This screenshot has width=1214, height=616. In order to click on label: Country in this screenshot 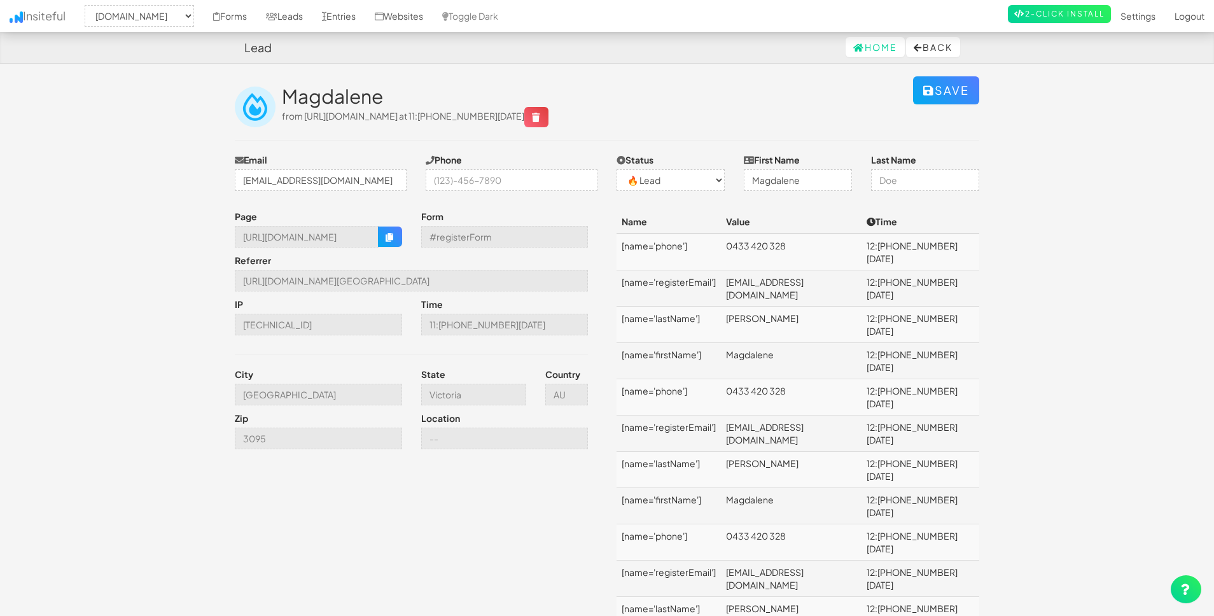, I will do `click(562, 374)`.